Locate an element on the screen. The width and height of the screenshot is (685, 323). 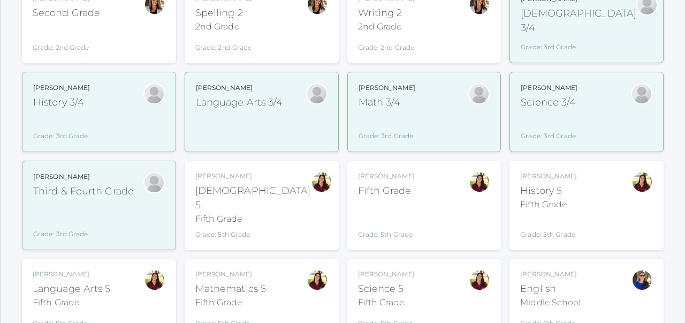
div: English is located at coordinates (550, 288).